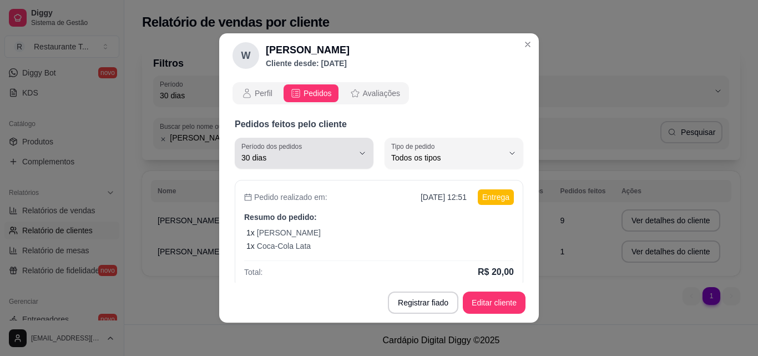  What do you see at coordinates (528, 44) in the screenshot?
I see `button: Close` at bounding box center [528, 44].